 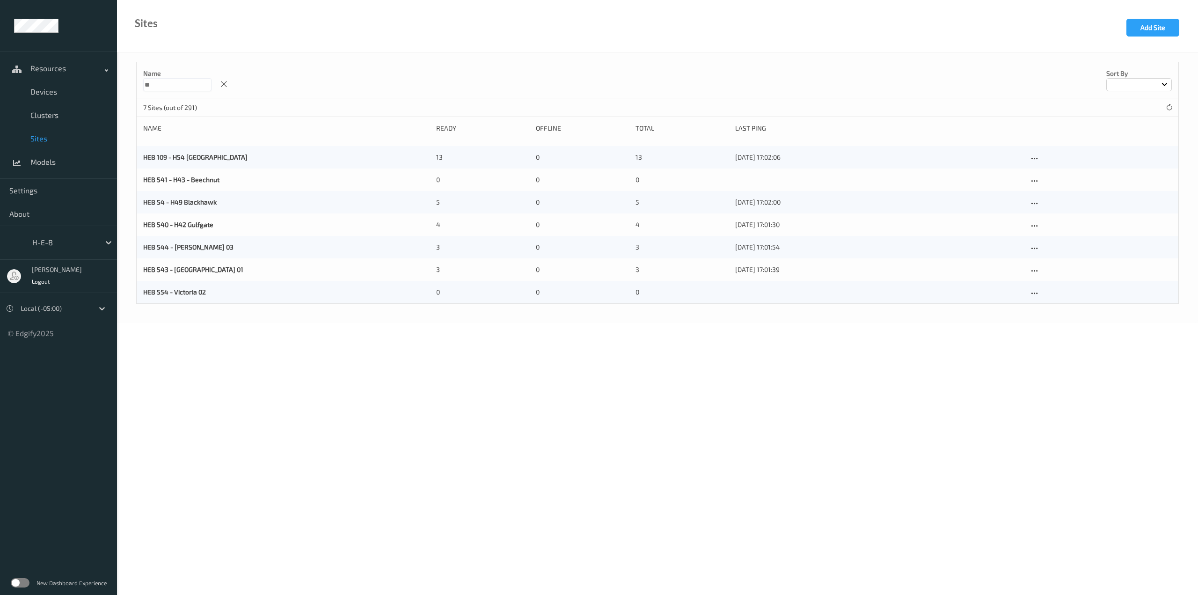 What do you see at coordinates (1139, 73) in the screenshot?
I see `p: Sort by` at bounding box center [1139, 73].